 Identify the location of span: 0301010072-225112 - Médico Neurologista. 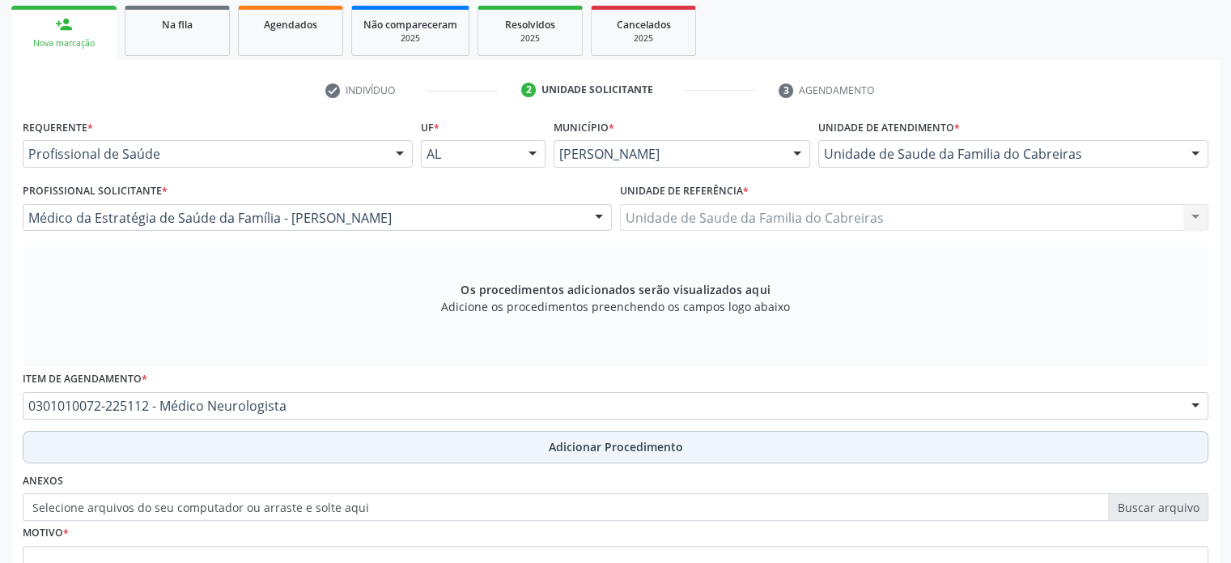
(601, 406).